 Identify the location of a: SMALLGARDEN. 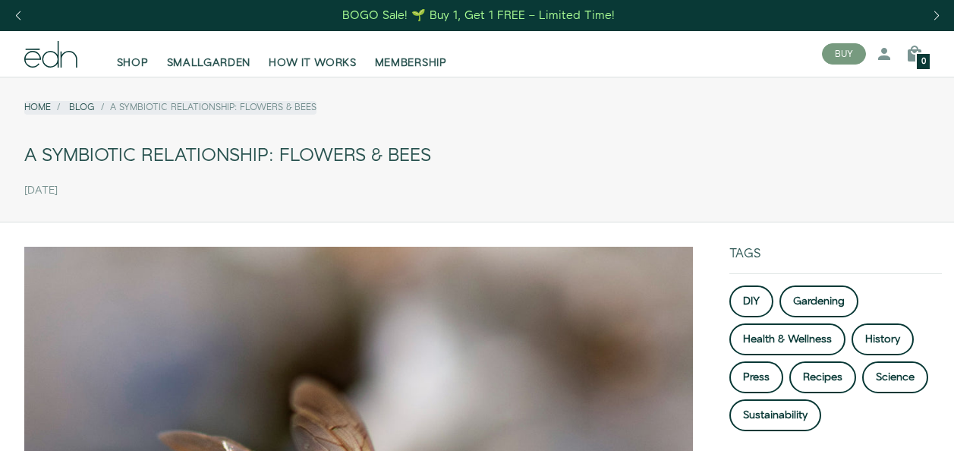
(209, 54).